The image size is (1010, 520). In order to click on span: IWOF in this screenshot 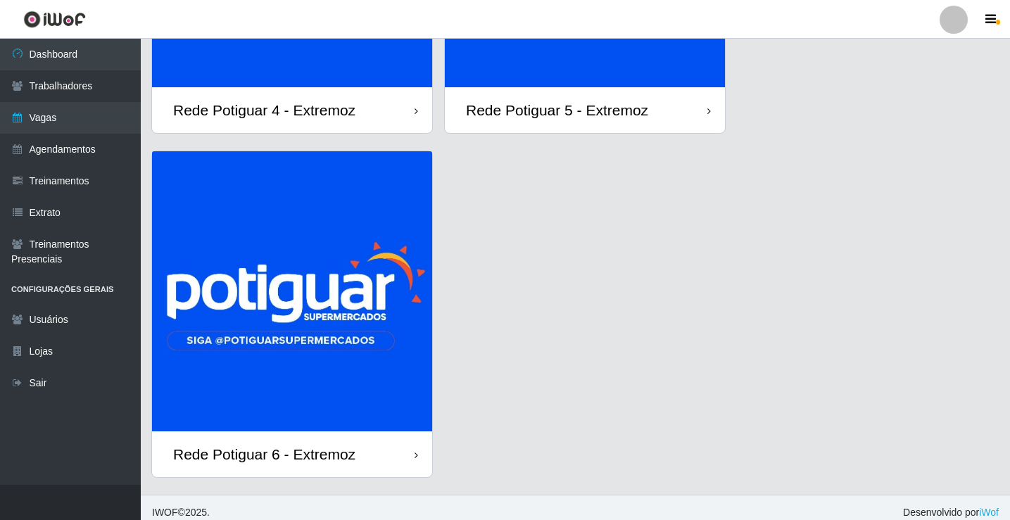, I will do `click(165, 512)`.